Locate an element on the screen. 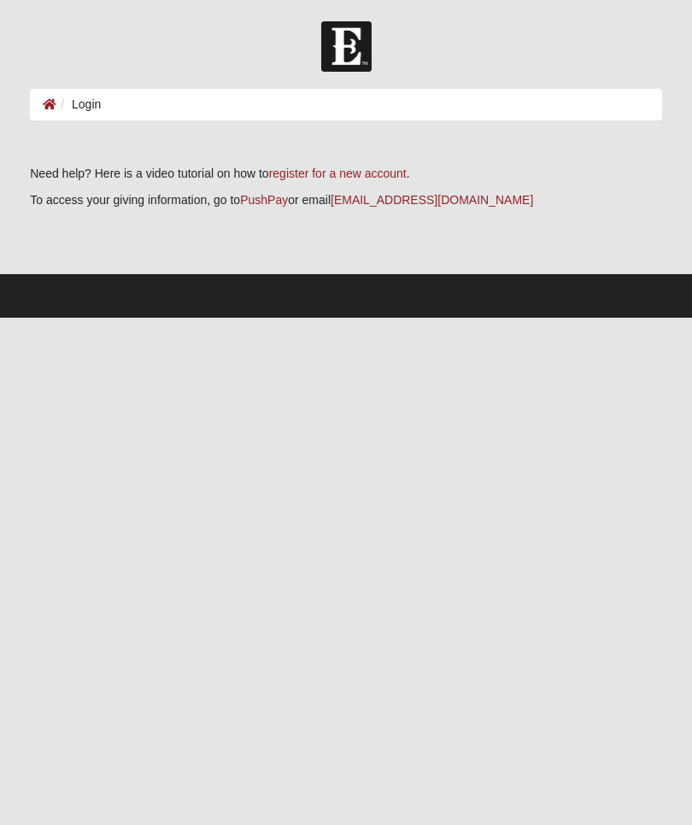  a: PushPay is located at coordinates (264, 200).